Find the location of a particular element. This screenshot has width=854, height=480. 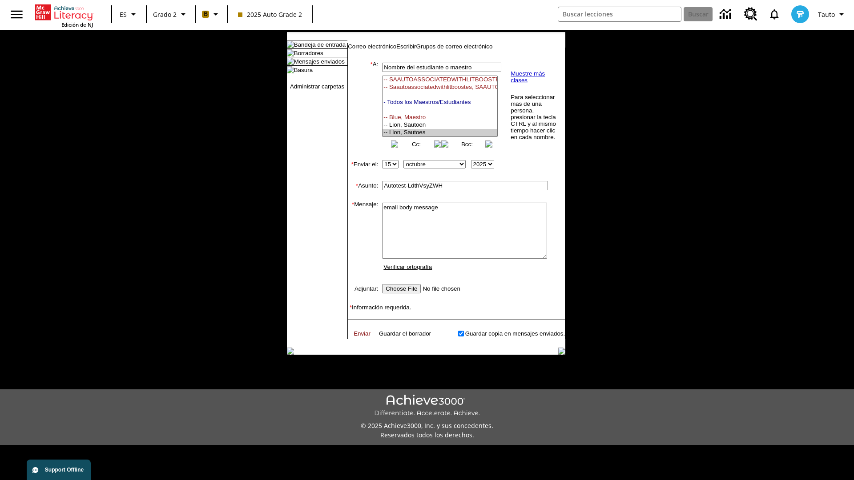

span: Support Offline is located at coordinates (64, 470).